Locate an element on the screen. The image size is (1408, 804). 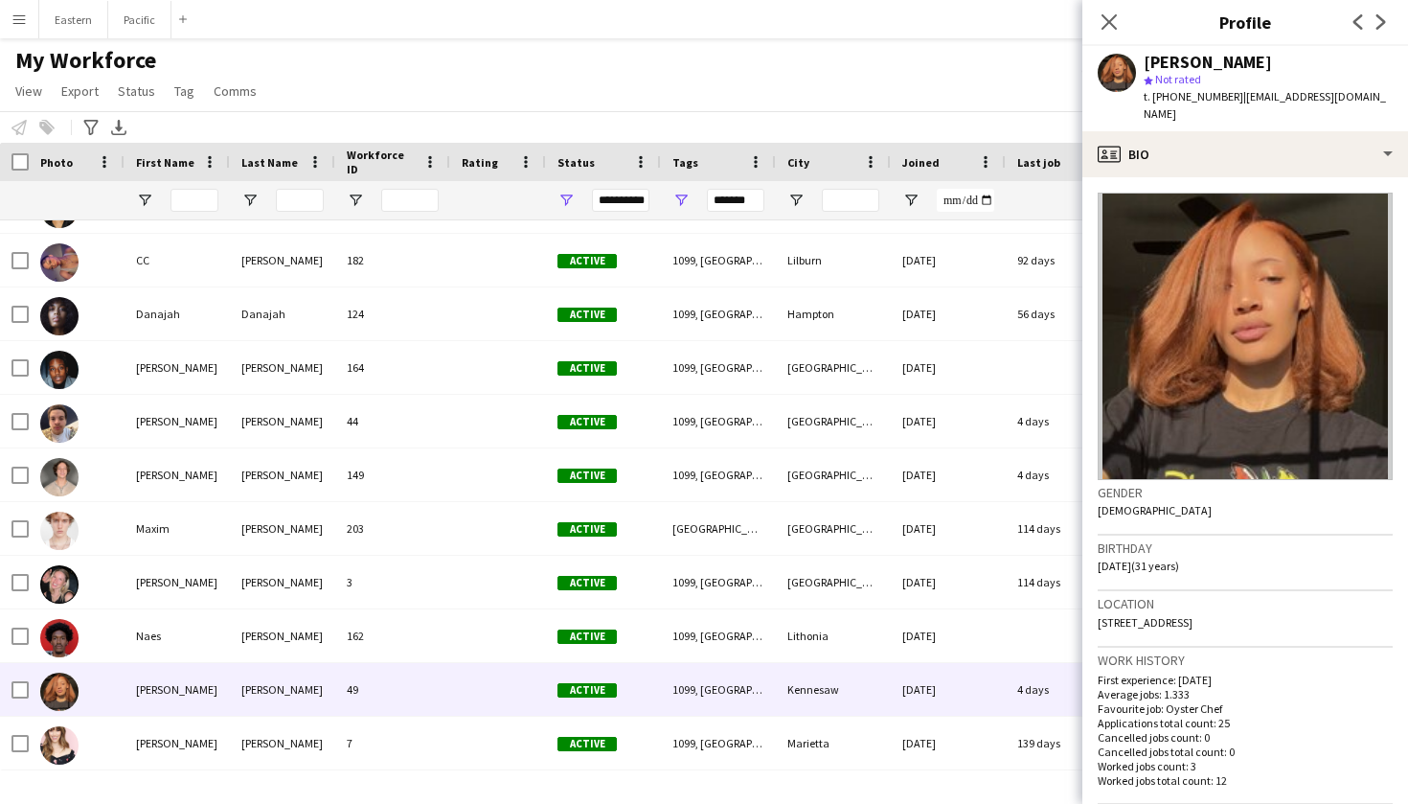
span: Last job is located at coordinates (1038, 162).